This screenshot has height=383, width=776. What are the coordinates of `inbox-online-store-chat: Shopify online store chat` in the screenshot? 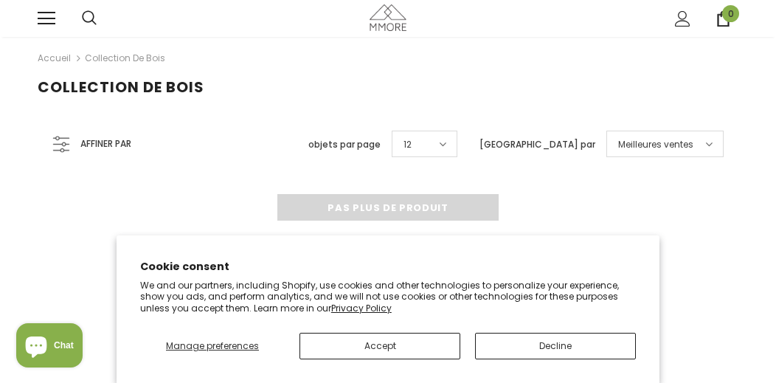 It's located at (49, 347).